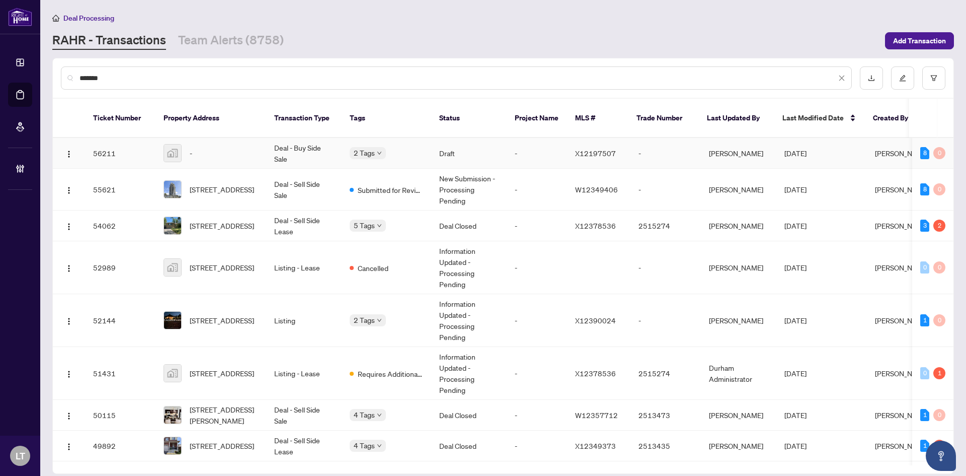 This screenshot has width=966, height=476. Describe the element at coordinates (373, 268) in the screenshot. I see `span: Cancelled` at that location.